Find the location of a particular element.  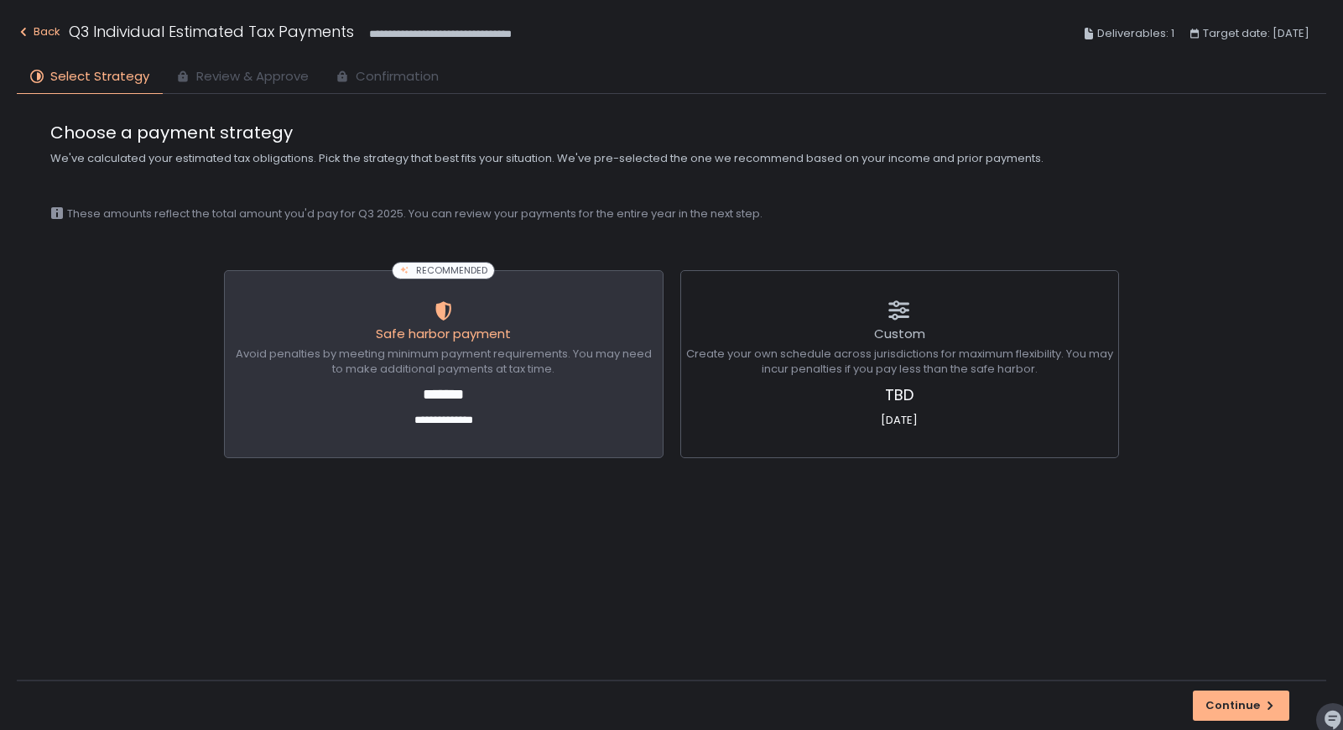

span: Deliverables: 1 is located at coordinates (1135, 34).